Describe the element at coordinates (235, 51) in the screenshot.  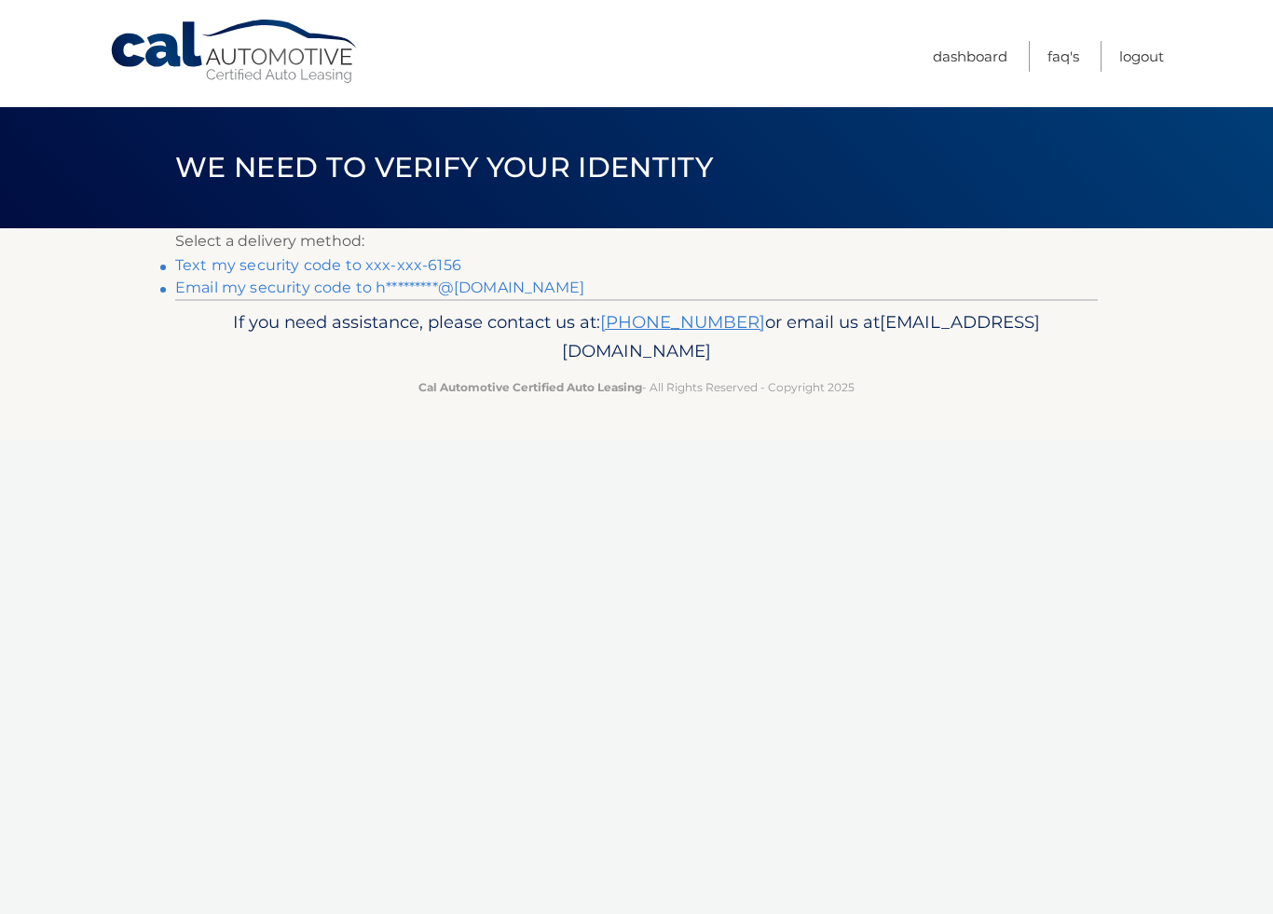
I see `a: Cal Automotive` at that location.